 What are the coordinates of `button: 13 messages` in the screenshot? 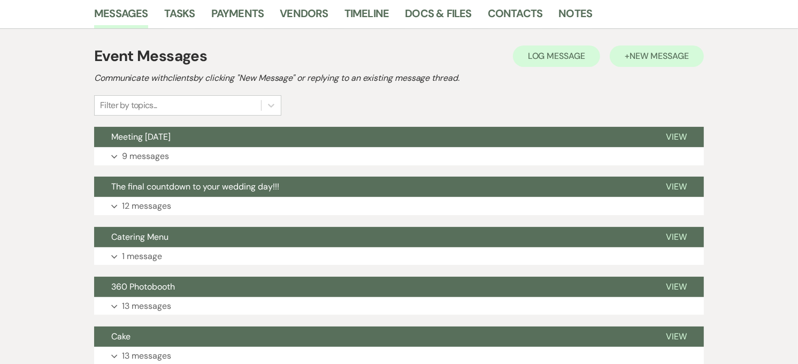 It's located at (399, 306).